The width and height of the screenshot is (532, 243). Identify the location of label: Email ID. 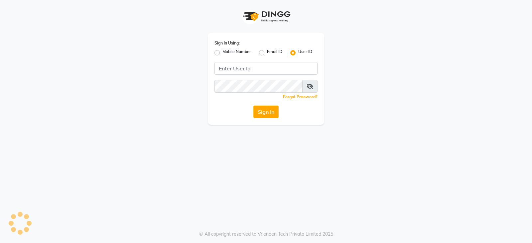
(274, 53).